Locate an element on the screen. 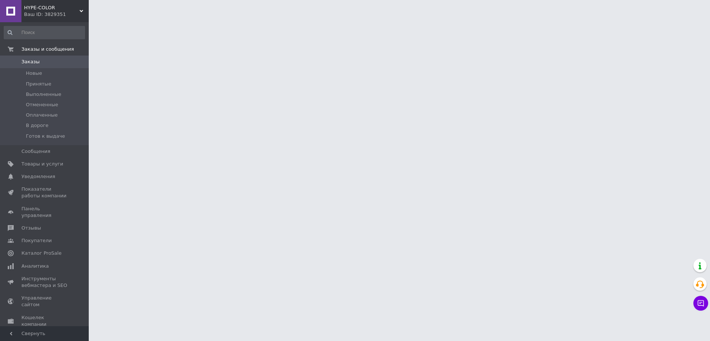  span: Каталог ProSale is located at coordinates (41, 253).